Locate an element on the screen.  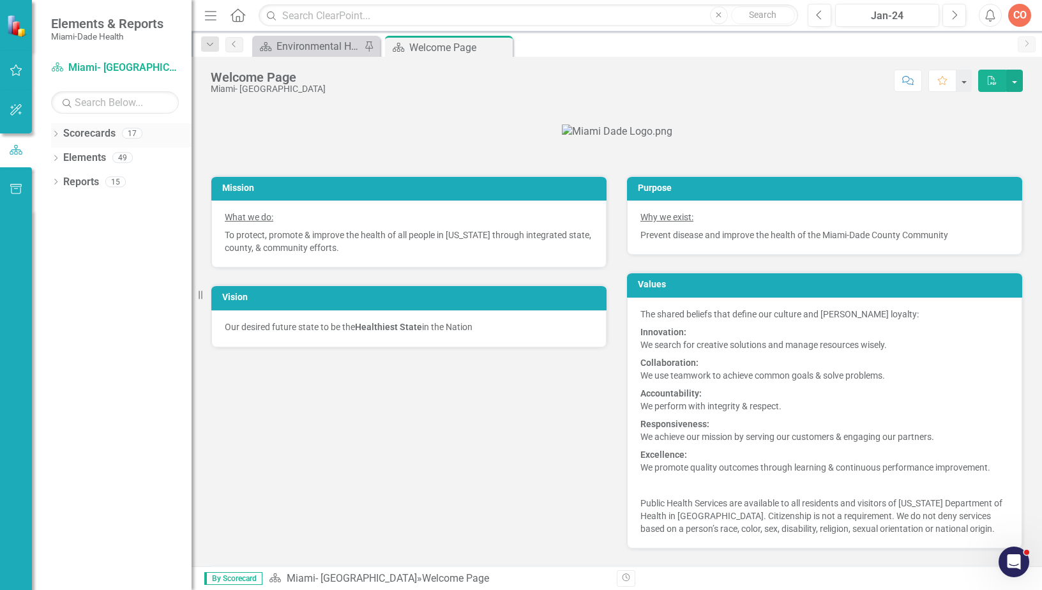
span: By Scorecard is located at coordinates (233, 579).